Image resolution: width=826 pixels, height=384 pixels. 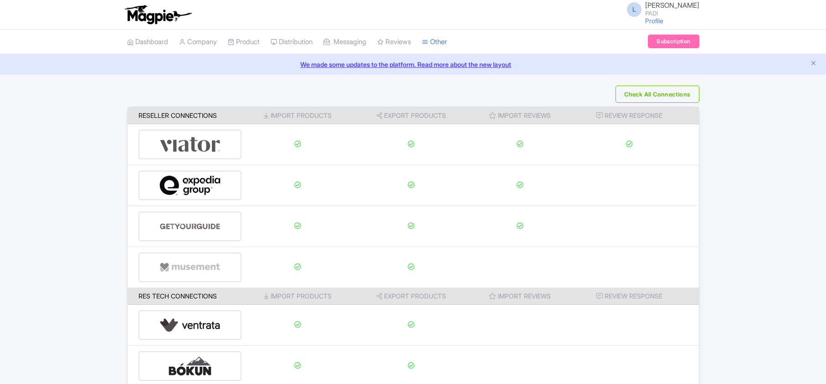 What do you see at coordinates (190, 325) in the screenshot?
I see `img: ventrata-b8ee9d388f52bb9ce077e58fa33de912.svg` at bounding box center [190, 325].